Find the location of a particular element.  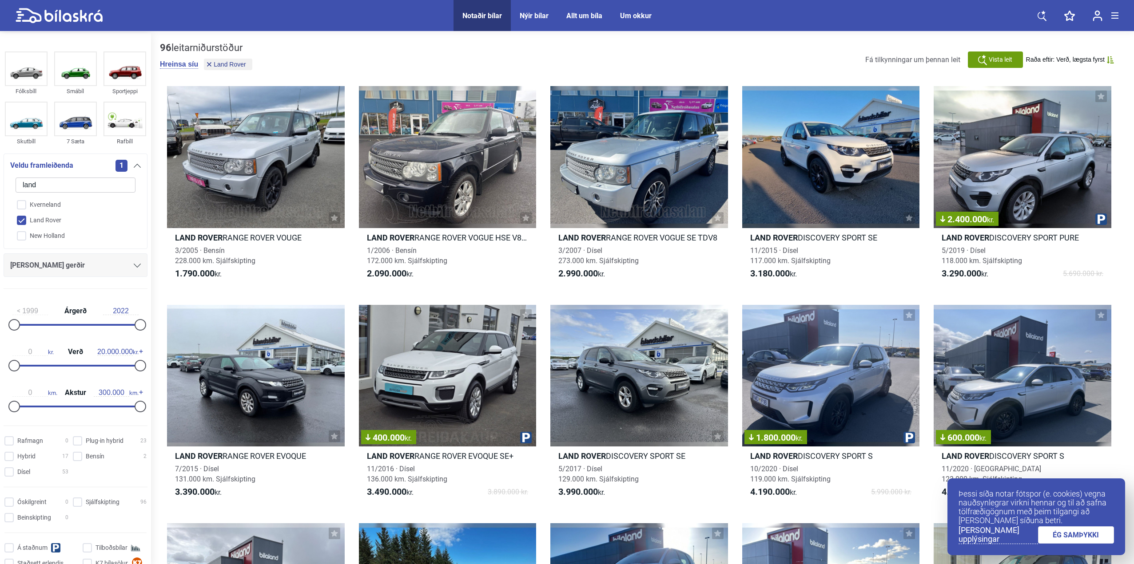

span: 2 is located at coordinates (145, 456).